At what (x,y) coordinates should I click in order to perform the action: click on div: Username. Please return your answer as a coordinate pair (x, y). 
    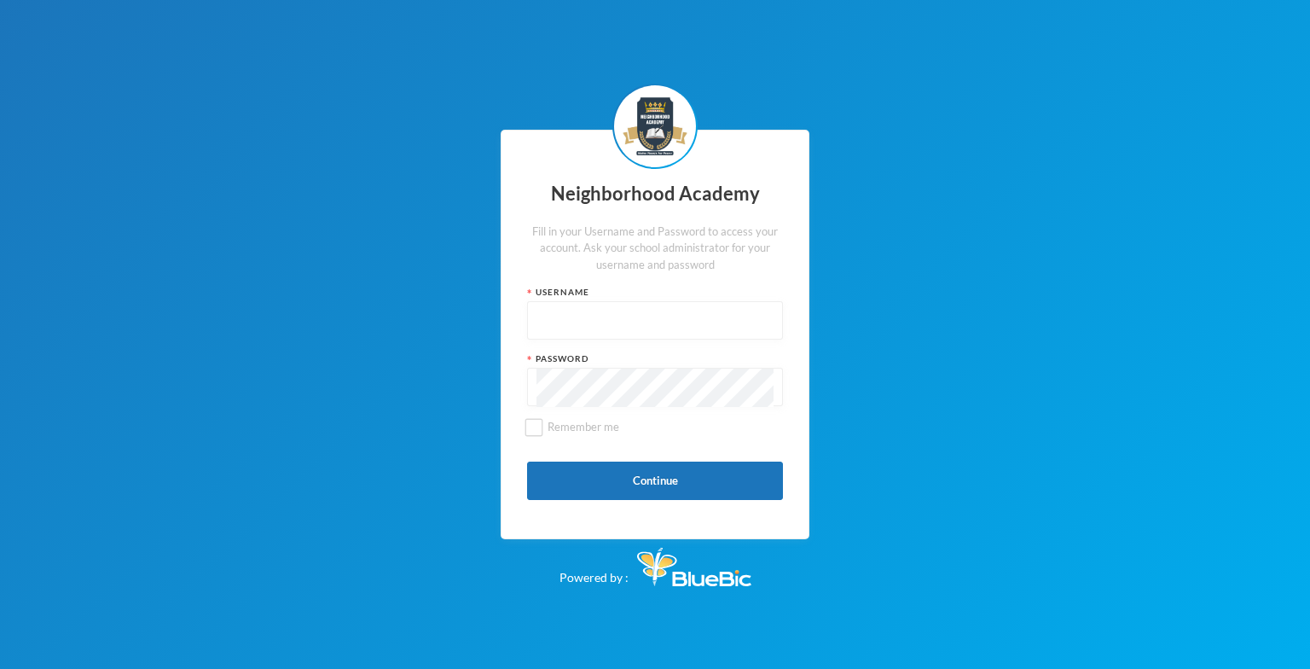
    Looking at the image, I should click on (655, 292).